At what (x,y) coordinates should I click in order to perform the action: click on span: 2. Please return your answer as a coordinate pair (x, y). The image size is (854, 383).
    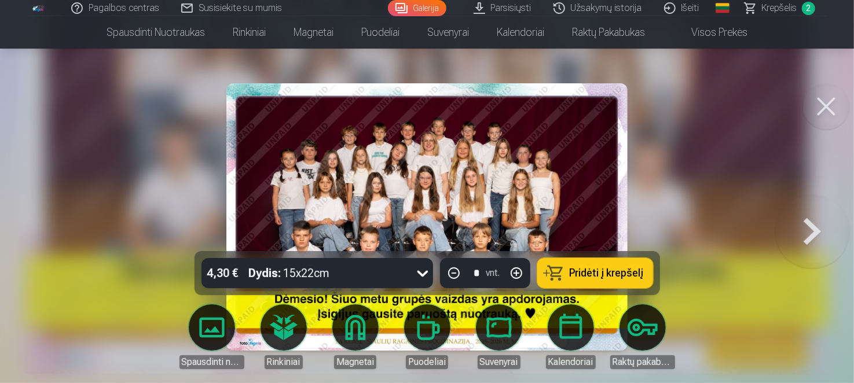
    Looking at the image, I should click on (808, 8).